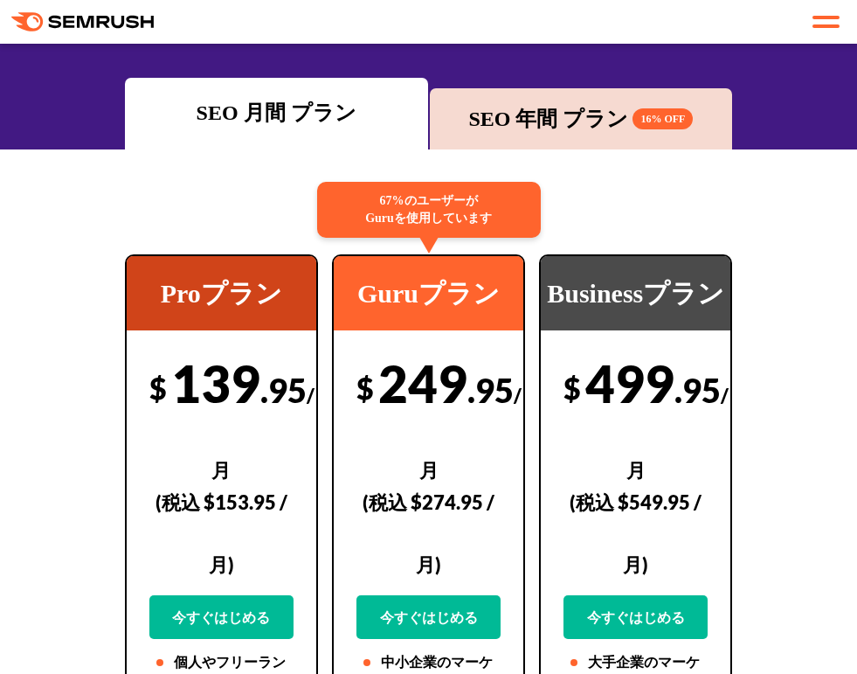 The image size is (857, 674). Describe the element at coordinates (428, 533) in the screenshot. I see `div: (税込 $274.95 /月)` at that location.